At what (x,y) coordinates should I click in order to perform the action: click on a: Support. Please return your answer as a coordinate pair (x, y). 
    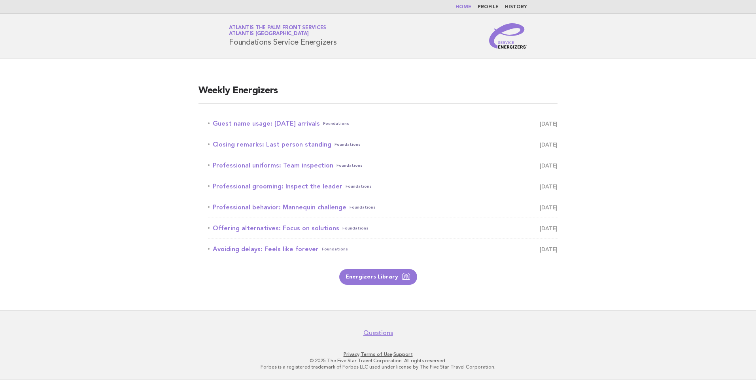
    Looking at the image, I should click on (403, 354).